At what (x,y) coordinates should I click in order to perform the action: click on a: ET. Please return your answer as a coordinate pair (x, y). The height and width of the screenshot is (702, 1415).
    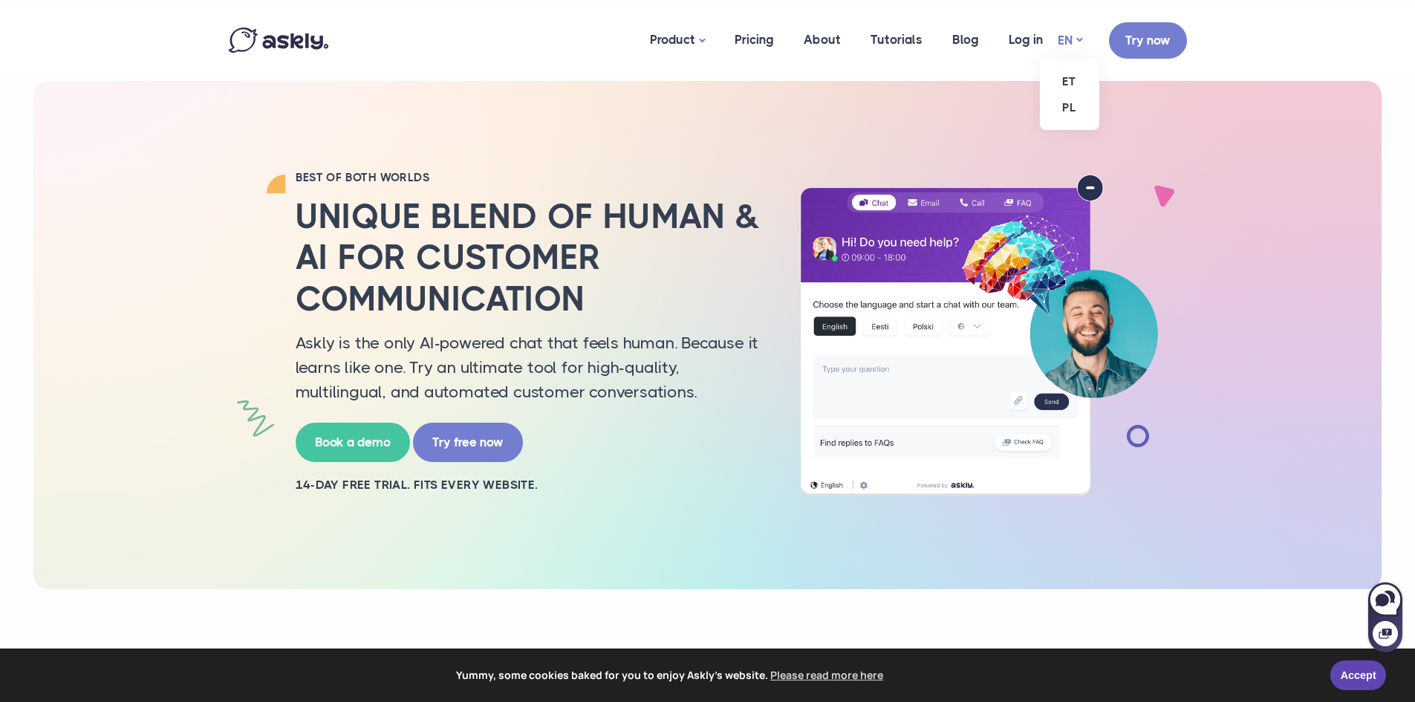
    Looking at the image, I should click on (1070, 81).